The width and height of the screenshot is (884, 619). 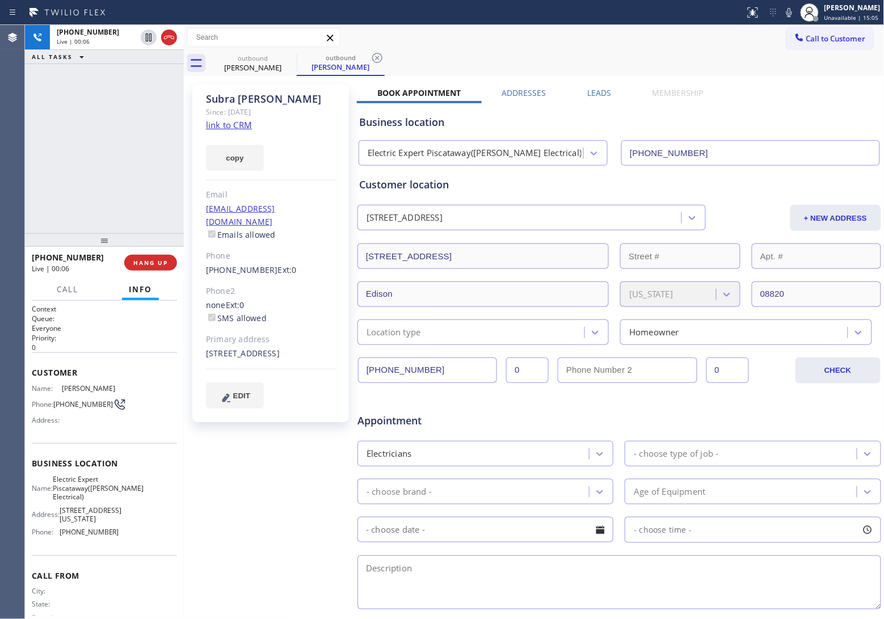 I want to click on button: Mute, so click(x=789, y=12).